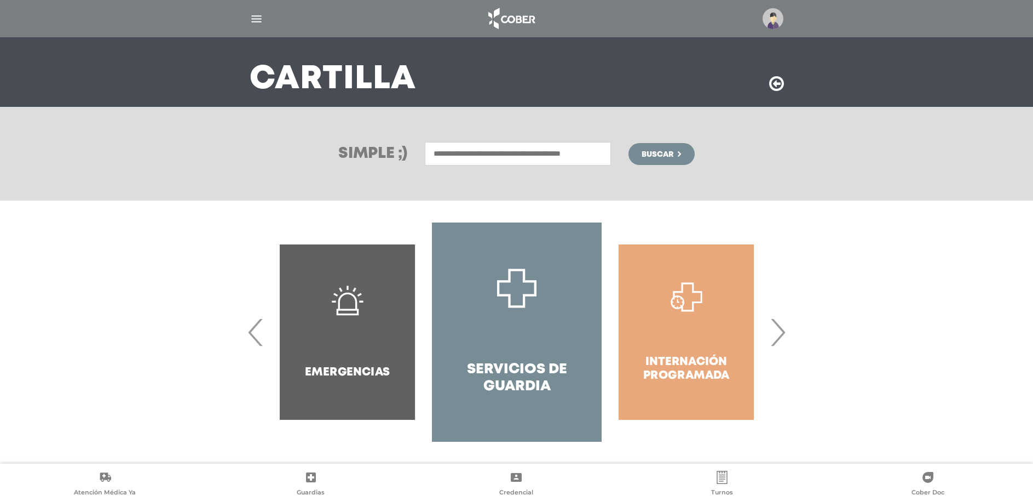 The width and height of the screenshot is (1033, 501). I want to click on a: Guardias, so click(311, 484).